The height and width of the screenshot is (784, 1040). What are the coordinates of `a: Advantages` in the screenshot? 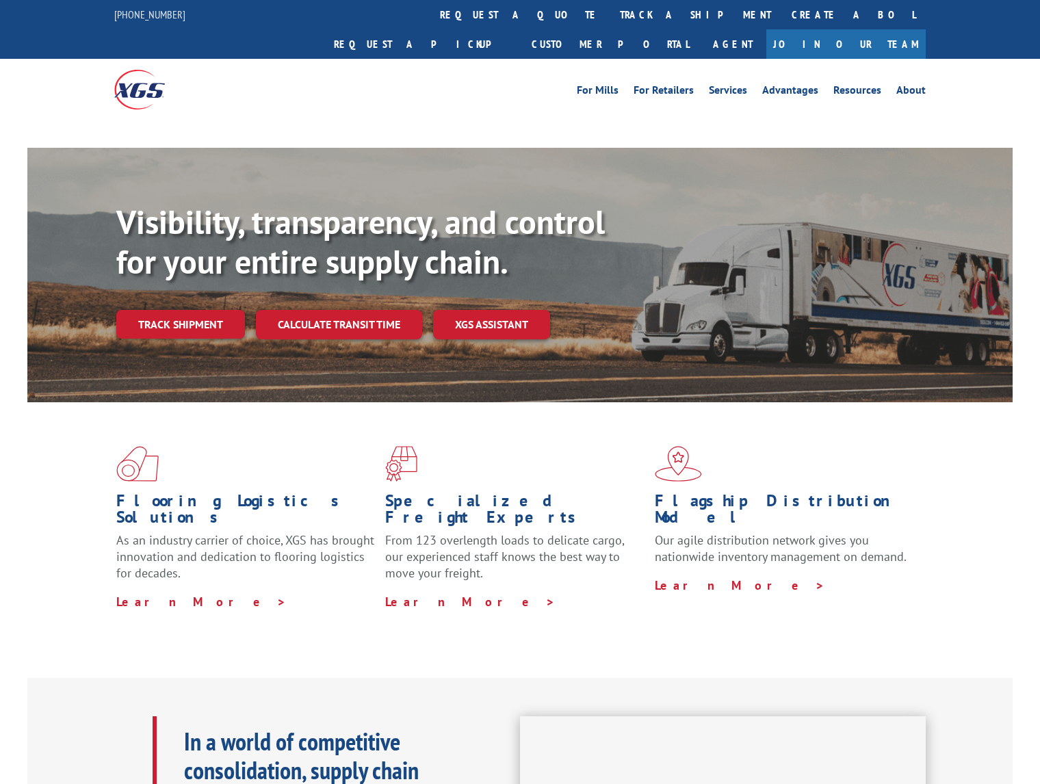 It's located at (790, 92).